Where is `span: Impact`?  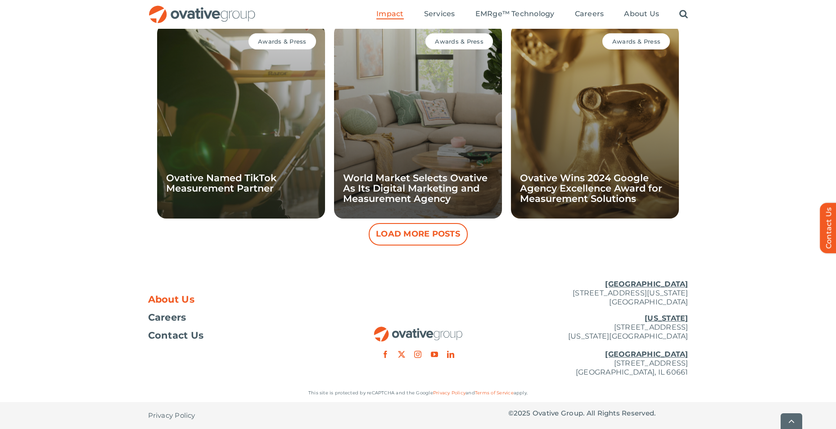
span: Impact is located at coordinates (390, 14).